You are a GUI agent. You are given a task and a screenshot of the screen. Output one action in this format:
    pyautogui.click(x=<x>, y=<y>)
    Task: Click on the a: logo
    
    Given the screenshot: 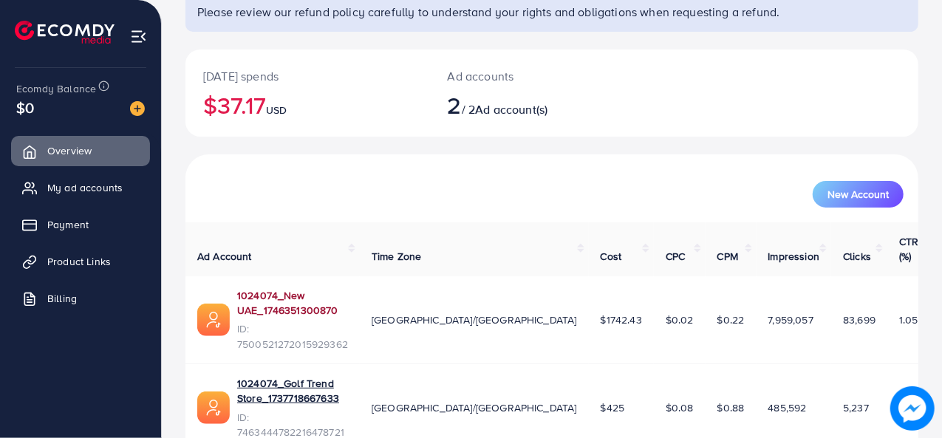 What is the action you would take?
    pyautogui.click(x=64, y=32)
    